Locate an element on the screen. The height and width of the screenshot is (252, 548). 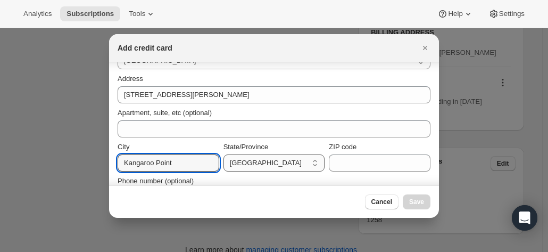
button: Settings is located at coordinates (506, 14).